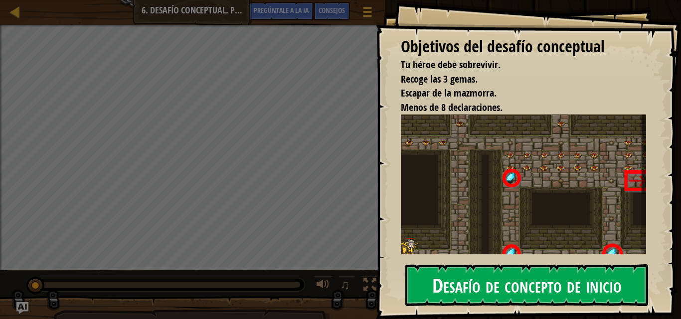  I want to click on li: Menos de 8 declaraciones., so click(516, 108).